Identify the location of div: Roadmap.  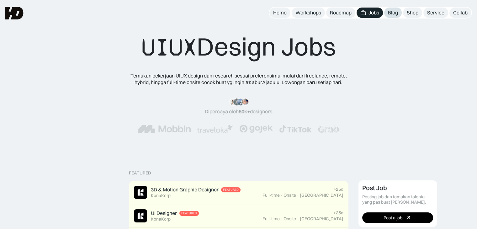
(341, 13).